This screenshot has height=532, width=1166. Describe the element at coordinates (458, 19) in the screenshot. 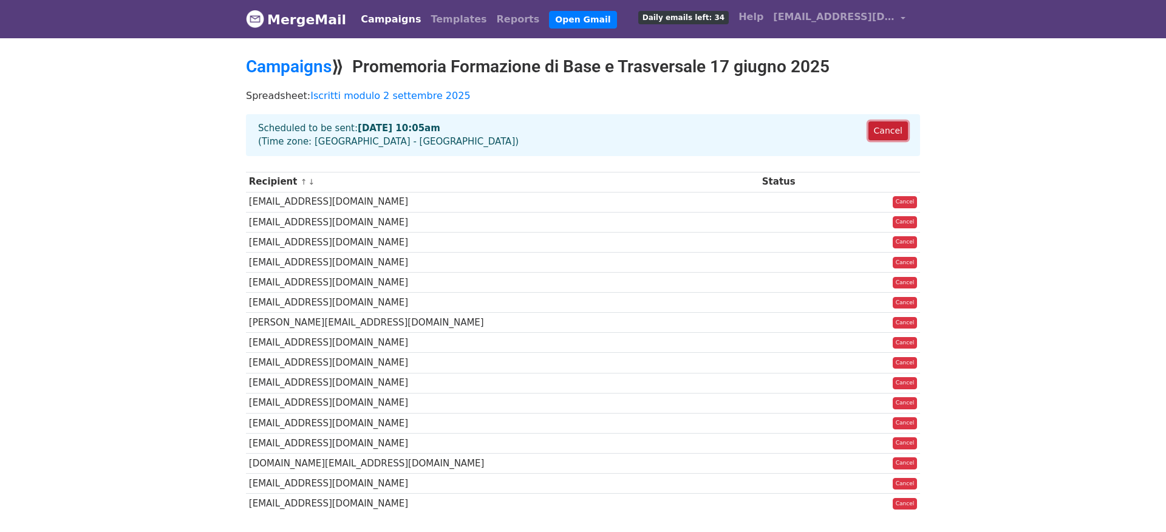

I see `a: Templates` at that location.